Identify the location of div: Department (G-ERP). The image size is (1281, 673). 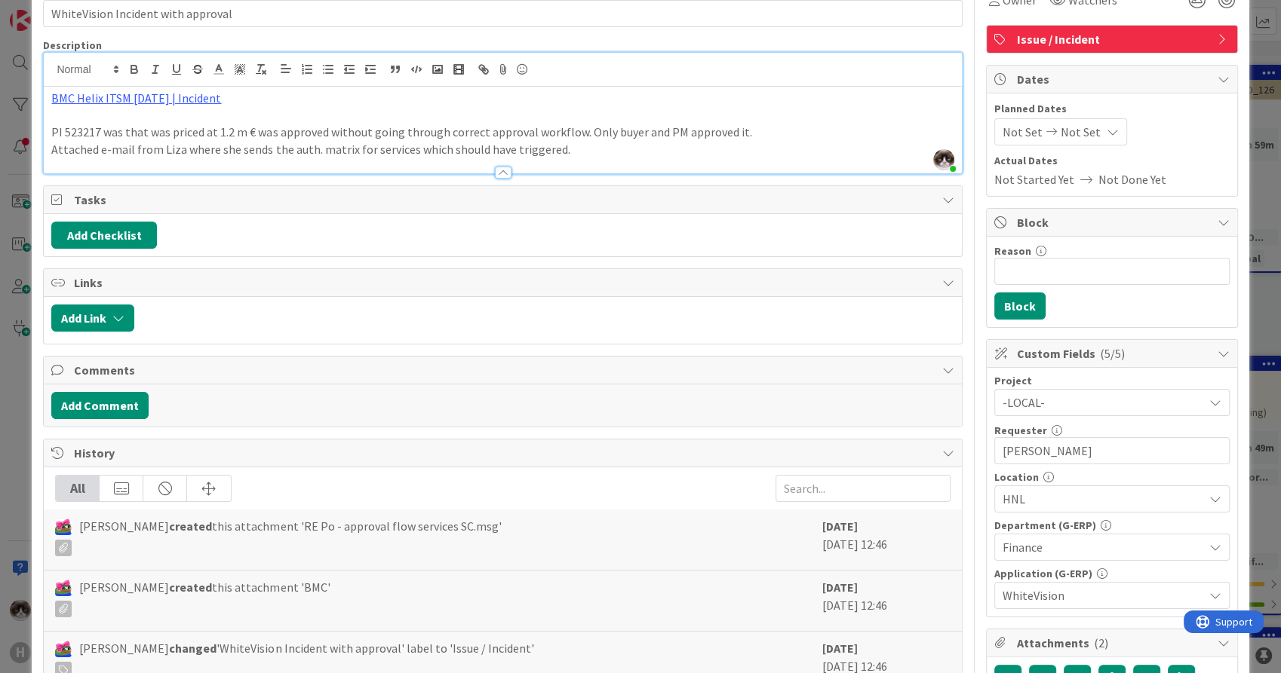
(1112, 526).